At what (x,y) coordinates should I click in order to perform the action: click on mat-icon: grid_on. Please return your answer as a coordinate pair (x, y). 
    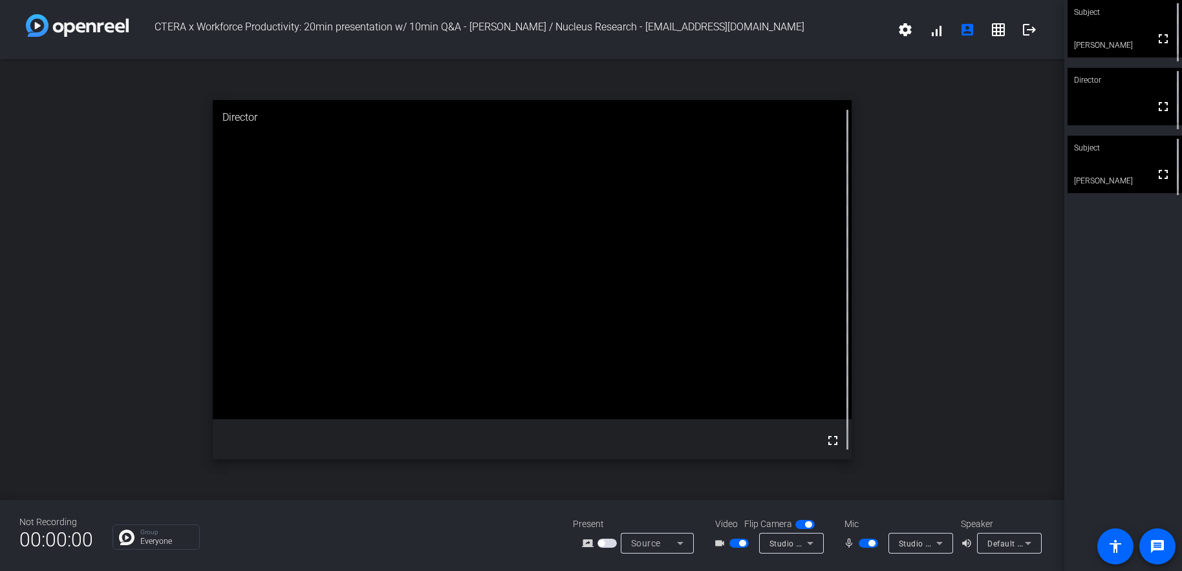
    Looking at the image, I should click on (998, 30).